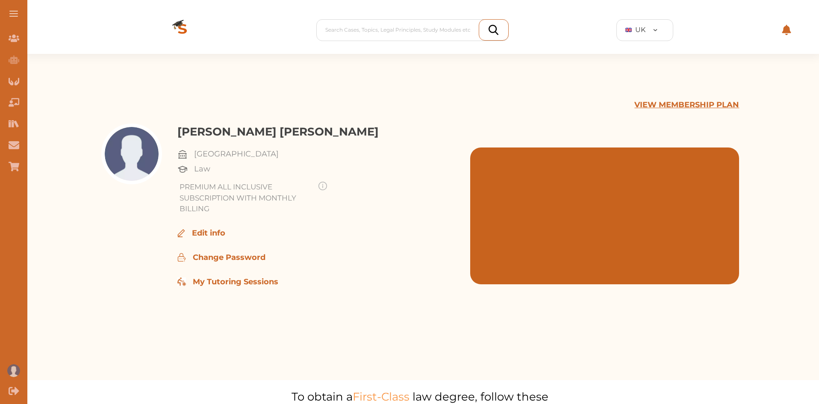 This screenshot has width=819, height=404. Describe the element at coordinates (14, 371) in the screenshot. I see `img: User profile` at that location.